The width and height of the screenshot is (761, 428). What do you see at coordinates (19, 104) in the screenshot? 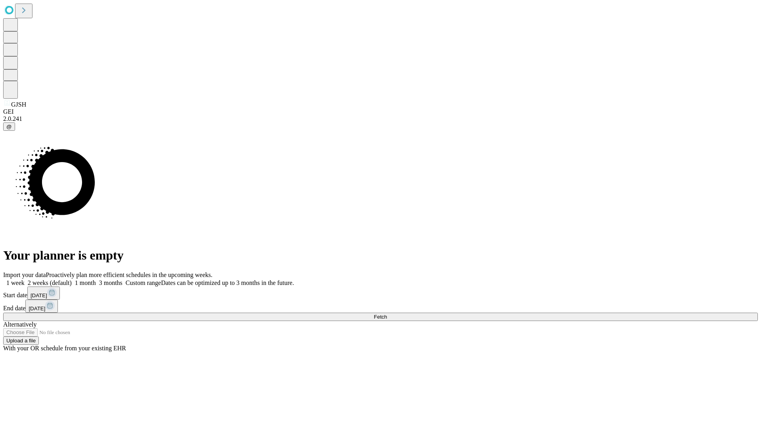
I see `span: GJSH` at bounding box center [19, 104].